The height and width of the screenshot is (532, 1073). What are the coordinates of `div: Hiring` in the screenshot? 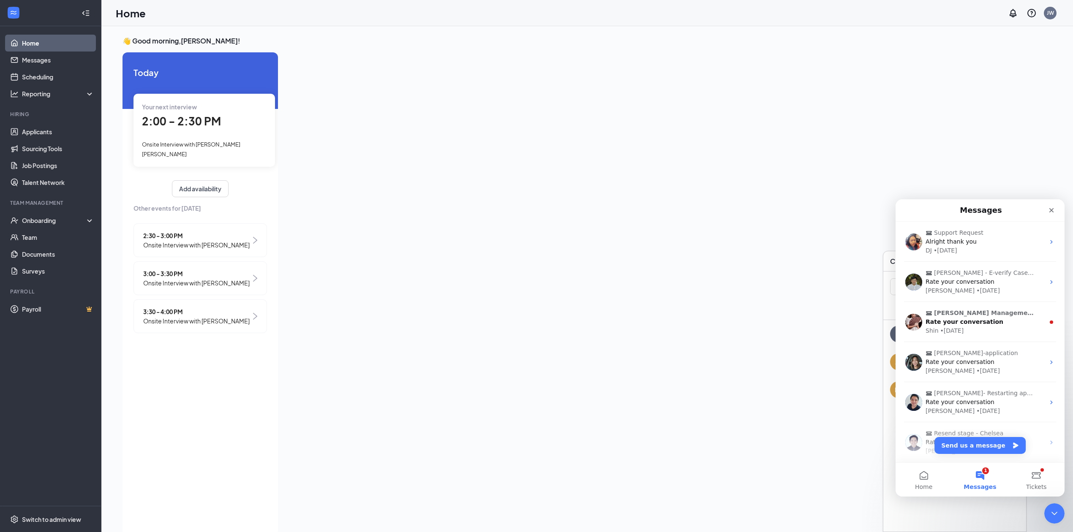 It's located at (51, 114).